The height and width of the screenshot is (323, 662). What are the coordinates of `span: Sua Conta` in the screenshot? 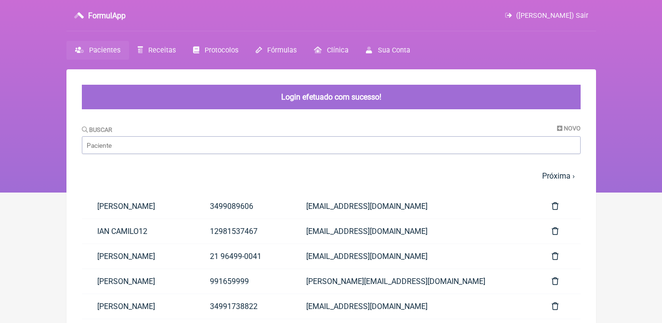 It's located at (394, 50).